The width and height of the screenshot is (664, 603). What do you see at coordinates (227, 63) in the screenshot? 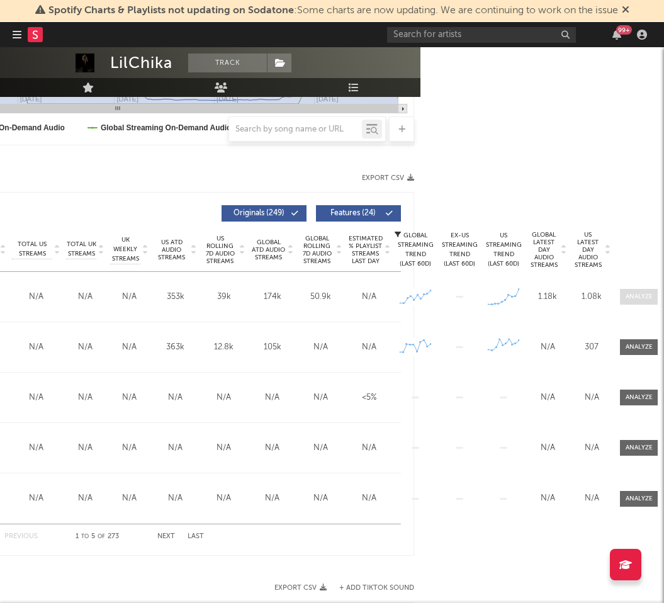
I see `button: Track` at bounding box center [227, 63].